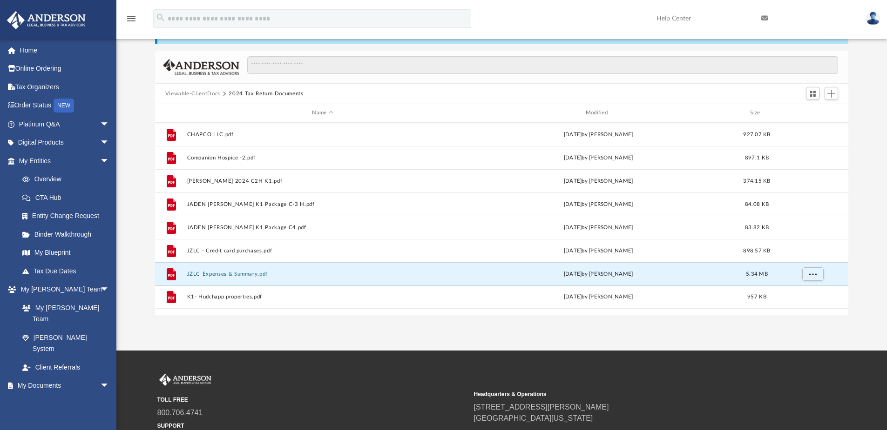 This screenshot has width=887, height=430. Describe the element at coordinates (266, 94) in the screenshot. I see `button: 2024 Tax Return Documents` at that location.